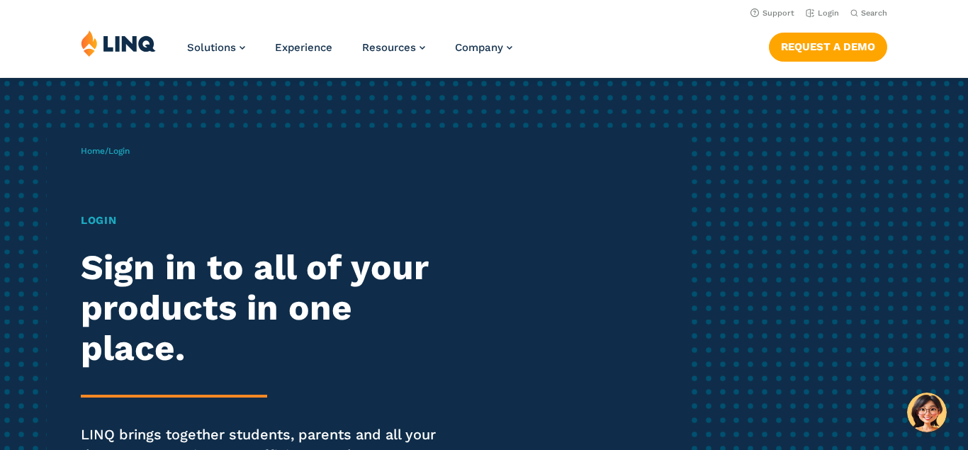 The image size is (968, 450). Describe the element at coordinates (267, 220) in the screenshot. I see `h1: Login` at that location.